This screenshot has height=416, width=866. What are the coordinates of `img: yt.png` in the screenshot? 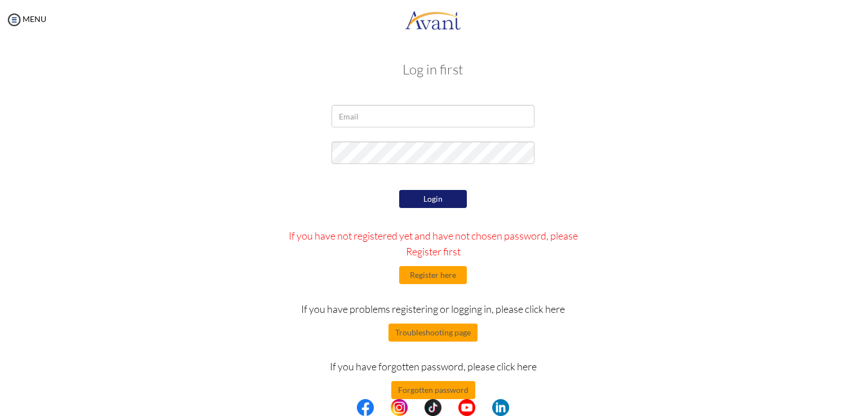 It's located at (467, 408).